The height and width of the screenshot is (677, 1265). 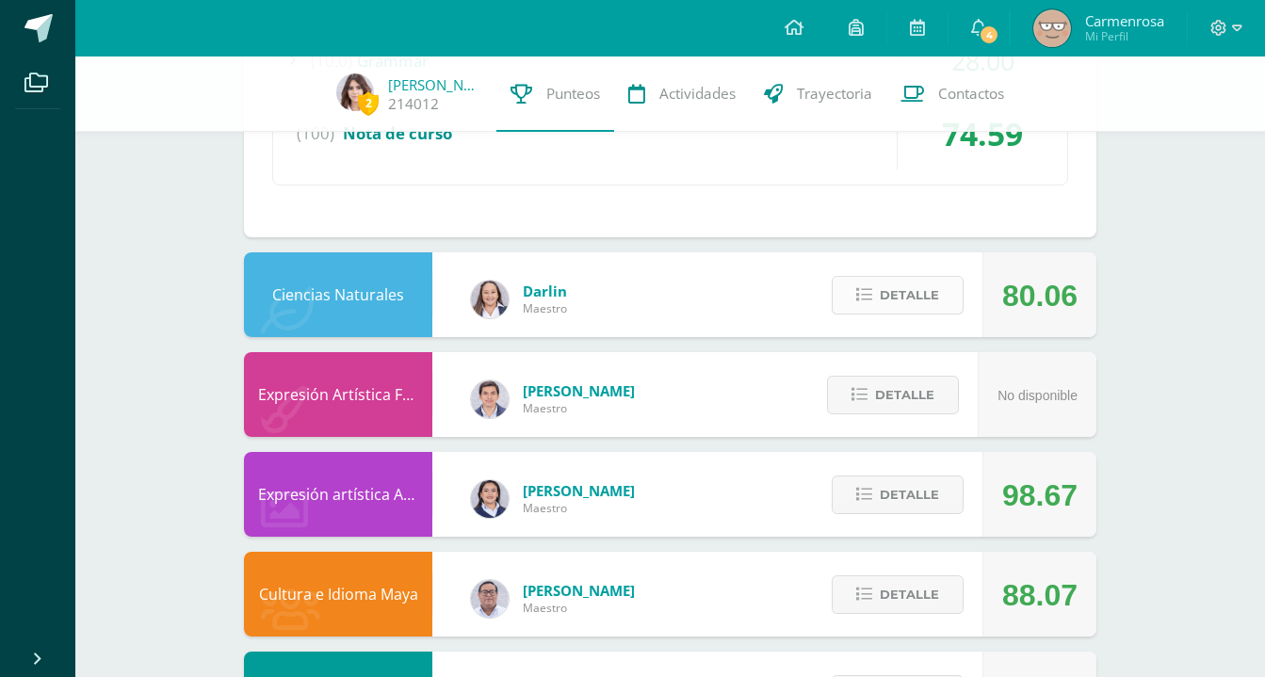 I want to click on span: Trayectoria, so click(x=834, y=93).